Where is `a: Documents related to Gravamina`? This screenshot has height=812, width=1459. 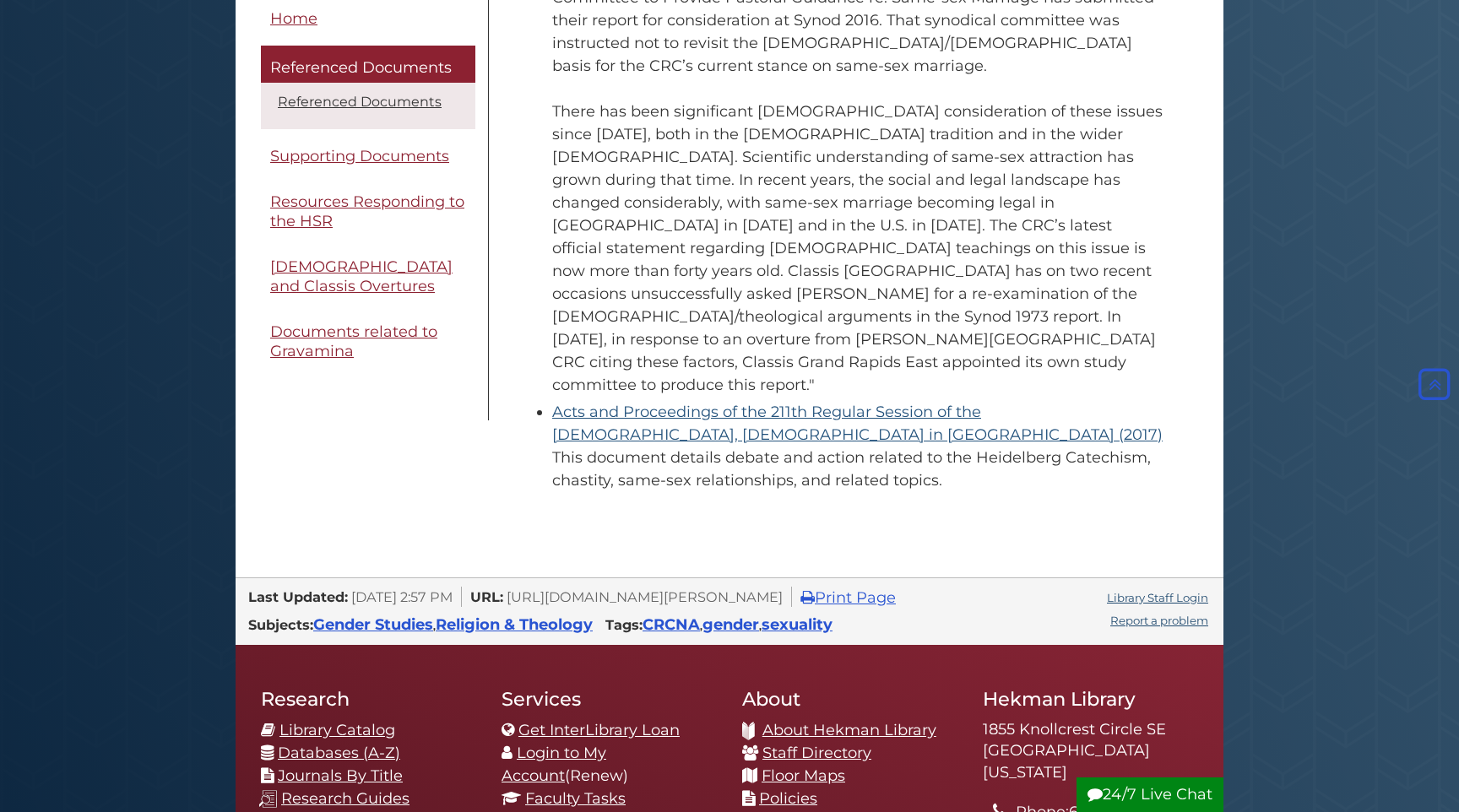
a: Documents related to Gravamina is located at coordinates (369, 342).